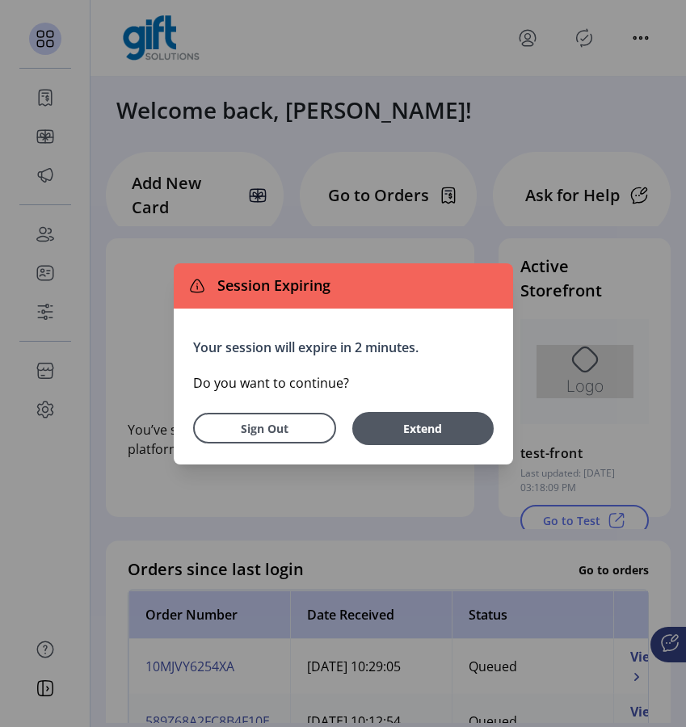 The image size is (686, 727). I want to click on span: Sign Out, so click(264, 428).